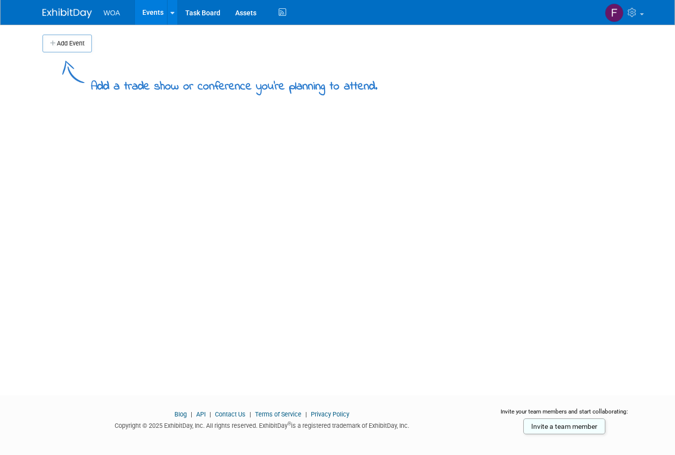  Describe the element at coordinates (564, 415) in the screenshot. I see `div: Invite your team members and start collaborating:` at that location.